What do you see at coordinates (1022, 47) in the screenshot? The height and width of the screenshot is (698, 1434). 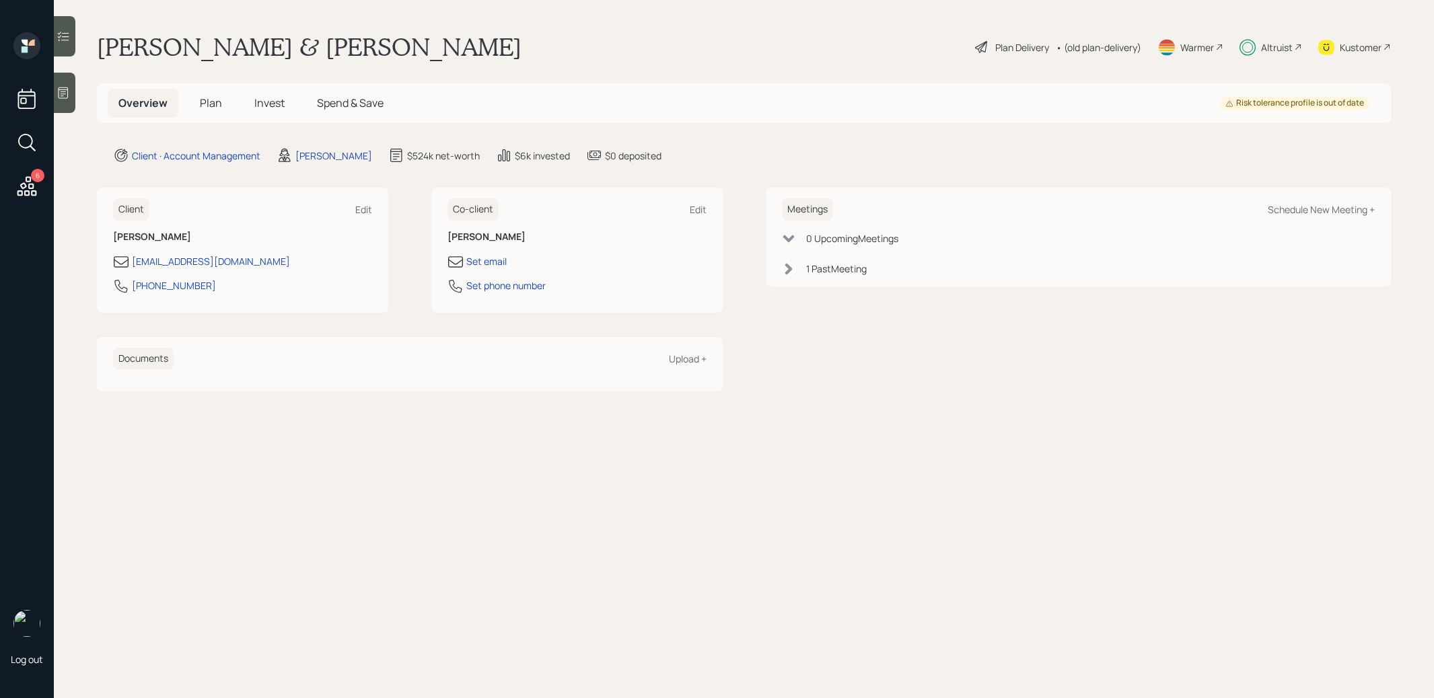 I see `div: Plan Delivery` at bounding box center [1022, 47].